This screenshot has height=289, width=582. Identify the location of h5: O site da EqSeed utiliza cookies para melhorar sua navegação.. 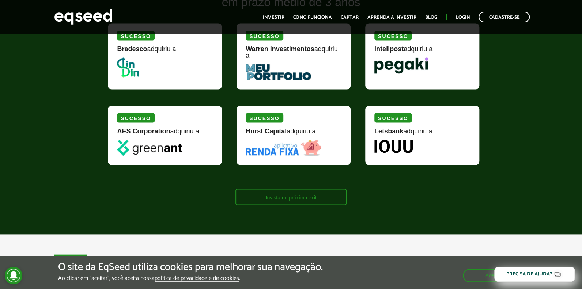
(191, 267).